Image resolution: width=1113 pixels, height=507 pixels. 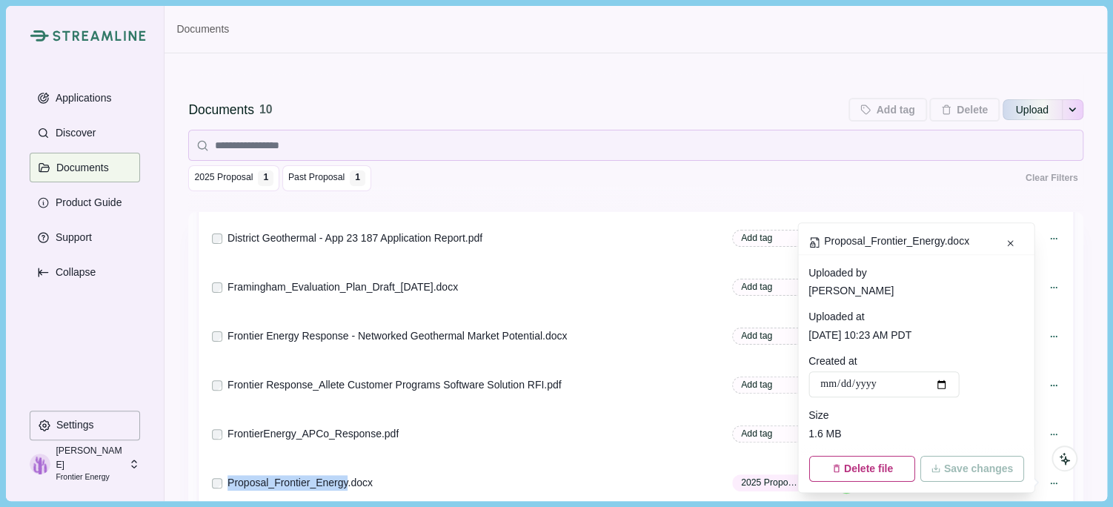 What do you see at coordinates (1052, 178) in the screenshot?
I see `button: Clear Filters` at bounding box center [1052, 178].